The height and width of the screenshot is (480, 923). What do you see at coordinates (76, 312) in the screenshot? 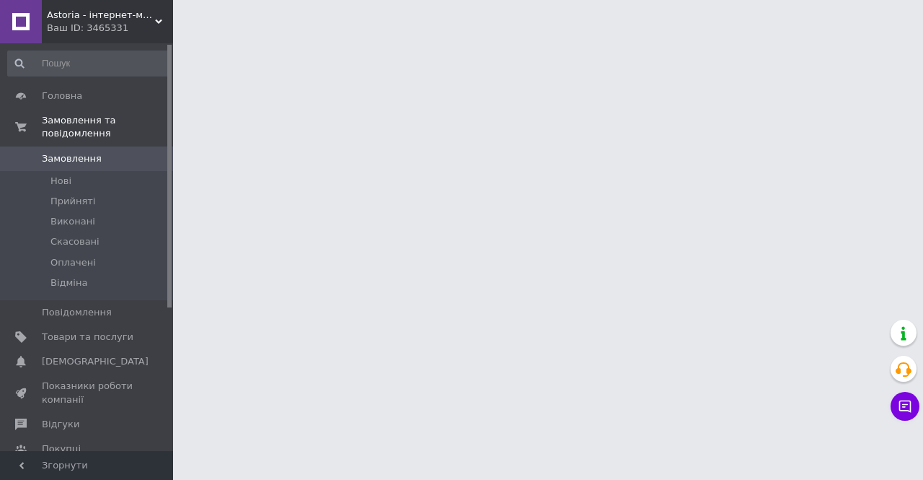
I see `span: Повідомлення` at bounding box center [76, 312].